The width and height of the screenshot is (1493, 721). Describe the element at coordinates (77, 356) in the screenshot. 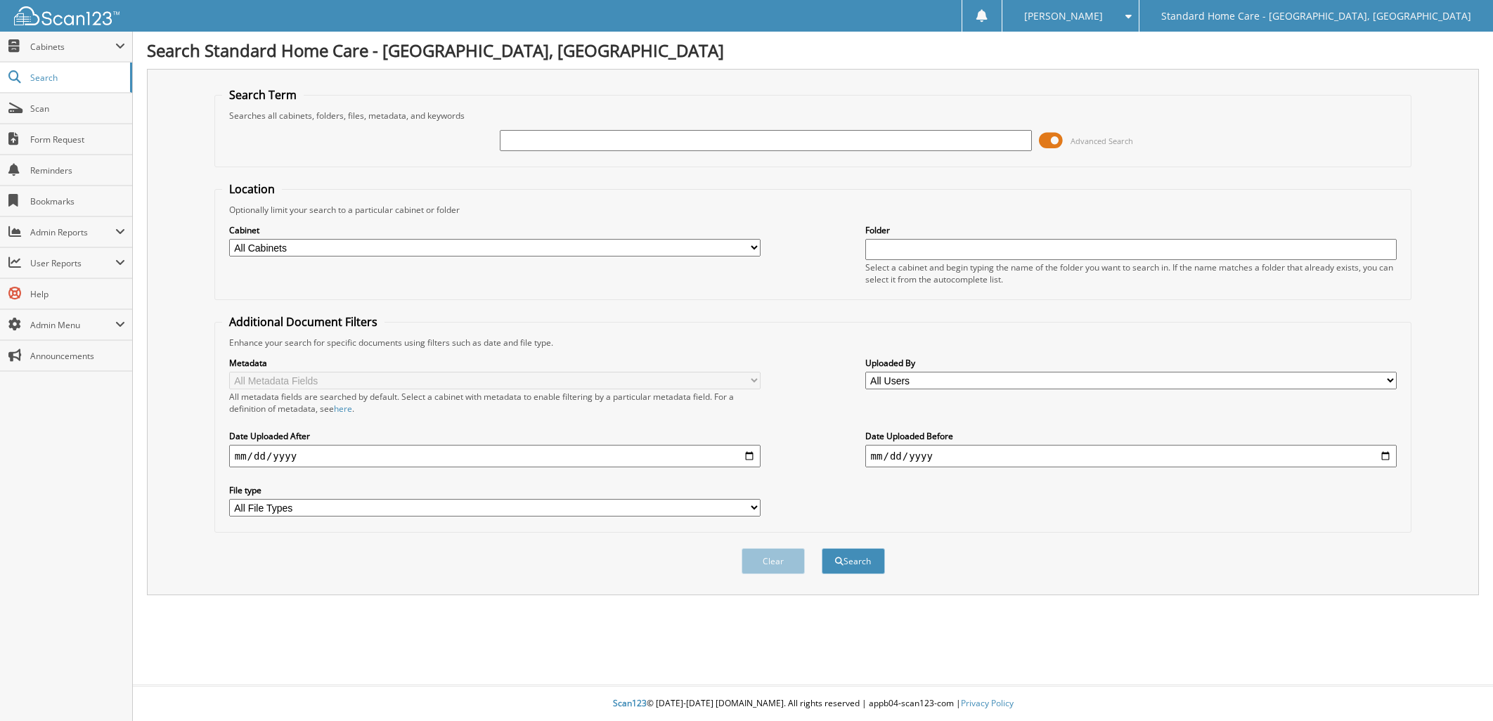

I see `span: Announcements` at that location.